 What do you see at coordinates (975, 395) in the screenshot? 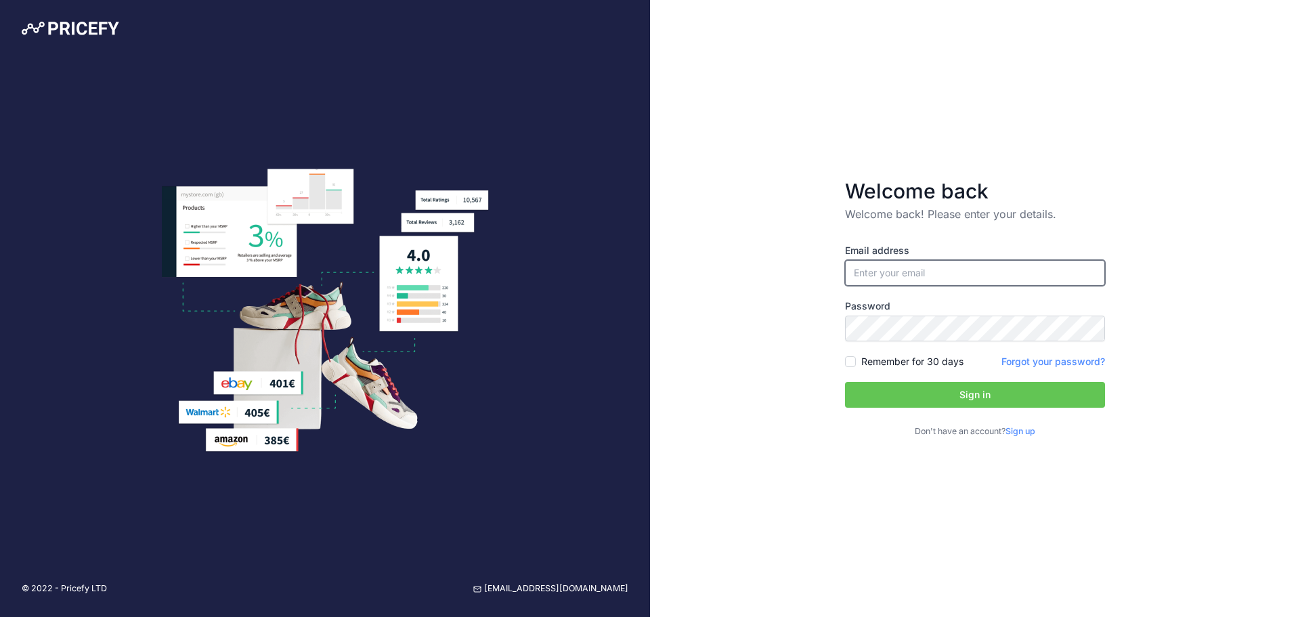
I see `button: Sign in` at bounding box center [975, 395].